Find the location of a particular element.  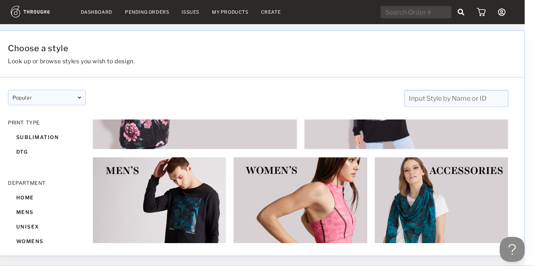

a: Dashboard is located at coordinates (97, 12).